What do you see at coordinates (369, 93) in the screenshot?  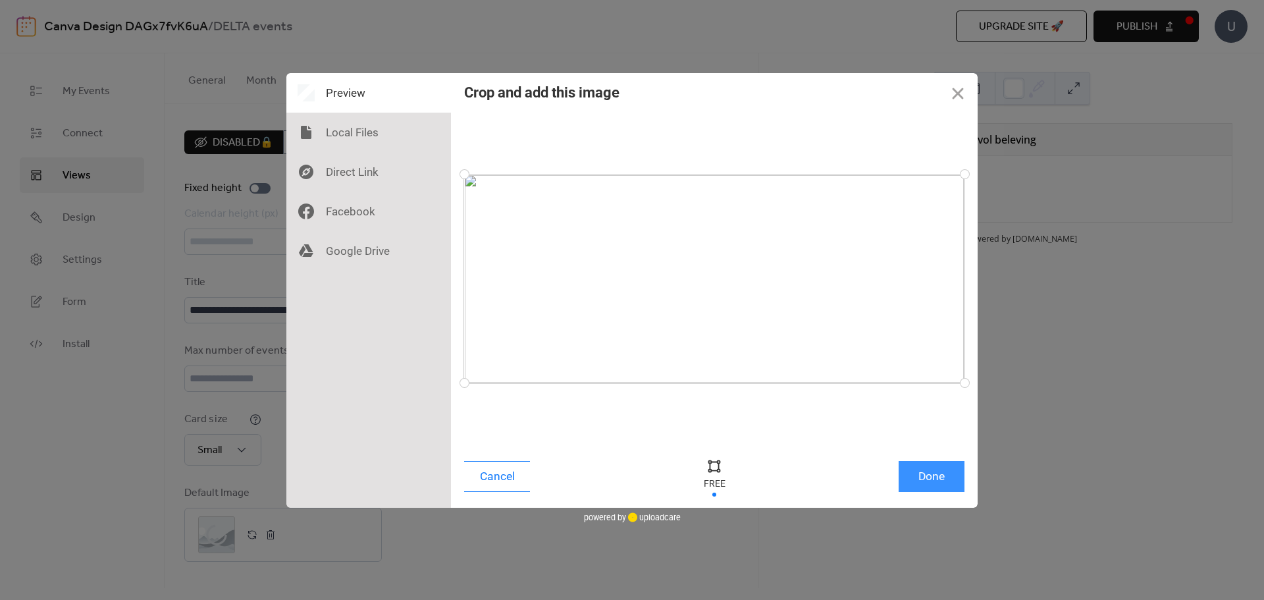 I see `div: Preview` at bounding box center [369, 93].